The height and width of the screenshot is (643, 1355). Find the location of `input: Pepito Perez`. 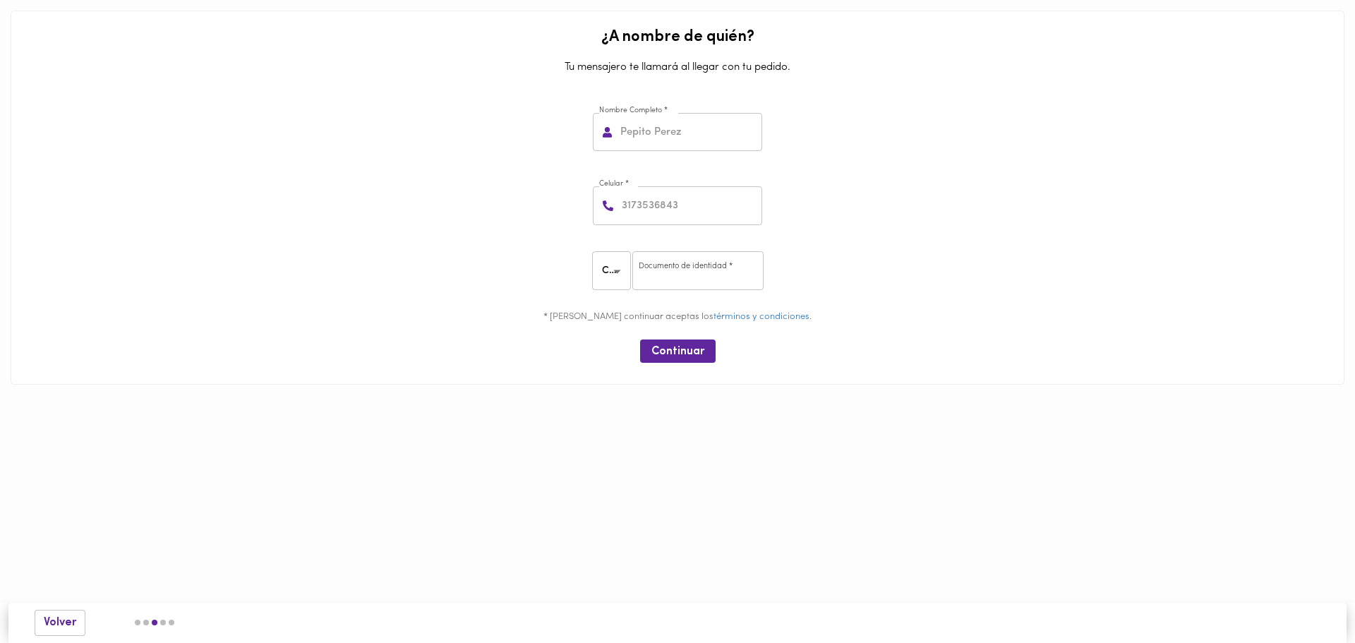

input: Pepito Perez is located at coordinates (690, 132).